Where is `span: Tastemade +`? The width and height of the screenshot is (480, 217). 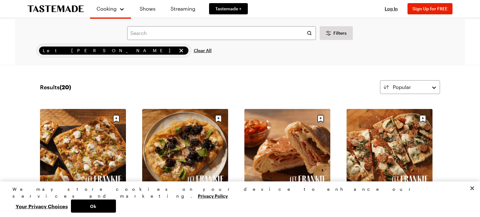
span: Tastemade + is located at coordinates (228, 9).